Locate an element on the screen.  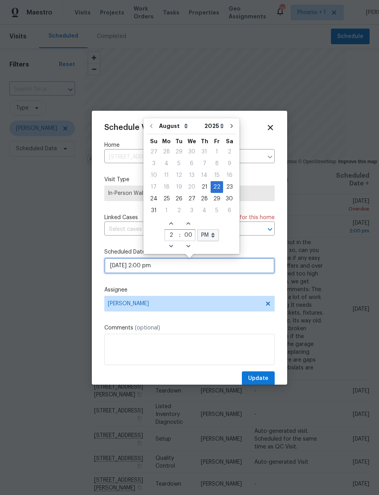
div: Fri Aug 29 2025 is located at coordinates (217, 199).